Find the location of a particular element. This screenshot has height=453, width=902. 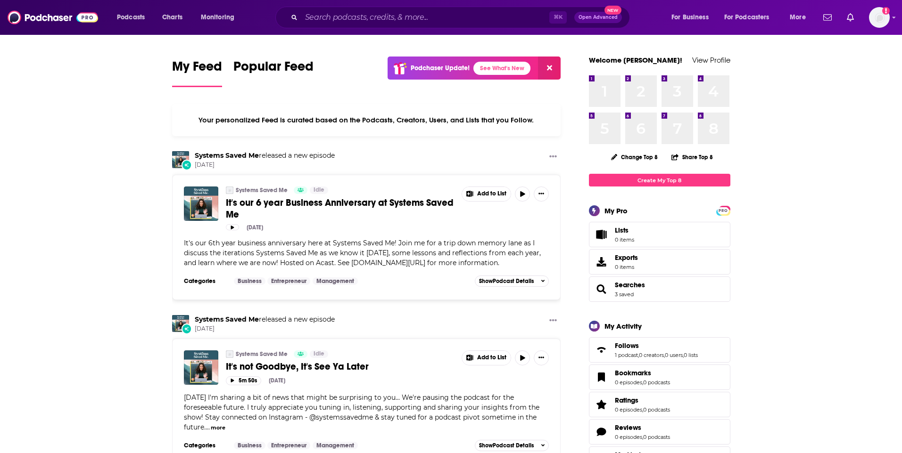

span: Monitoring is located at coordinates (217, 17).